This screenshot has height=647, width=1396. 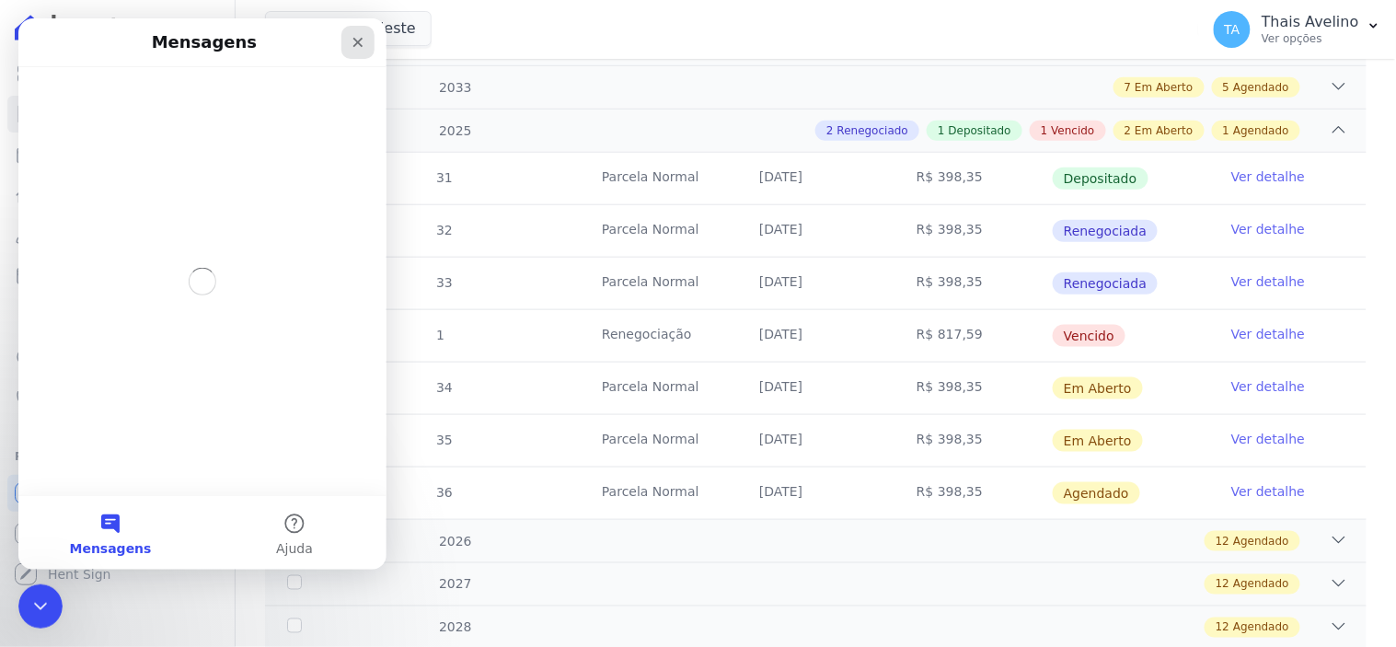 What do you see at coordinates (443, 282) in the screenshot?
I see `span: 33` at bounding box center [443, 282].